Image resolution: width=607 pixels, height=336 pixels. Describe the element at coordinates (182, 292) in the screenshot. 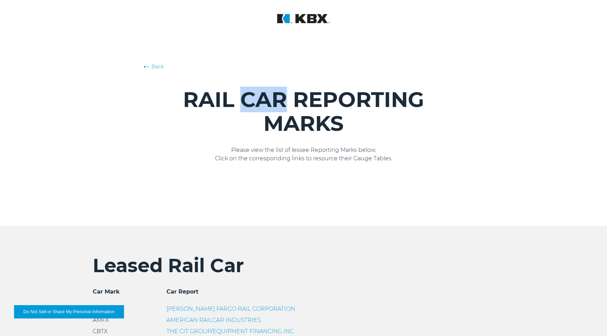

I see `span: Car Report` at that location.